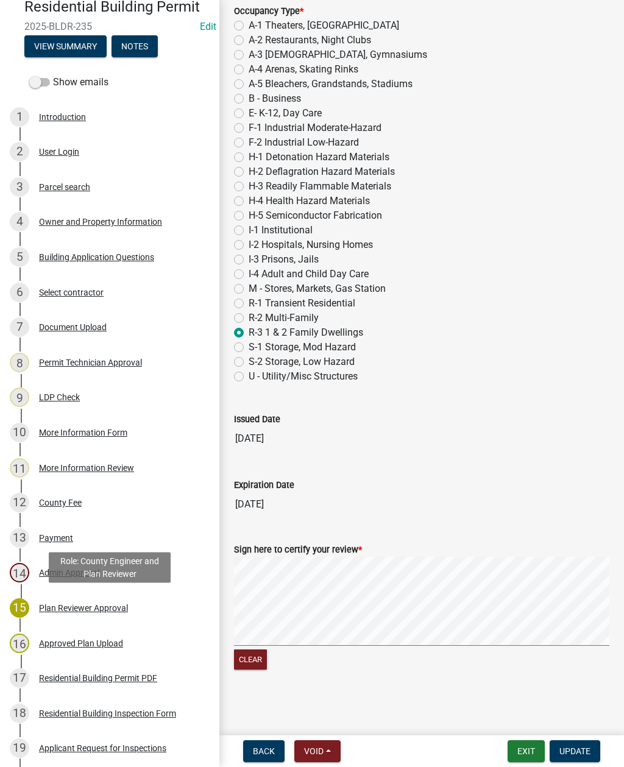 The height and width of the screenshot is (767, 624). I want to click on label: S-2 Storage, Low Hazard, so click(302, 362).